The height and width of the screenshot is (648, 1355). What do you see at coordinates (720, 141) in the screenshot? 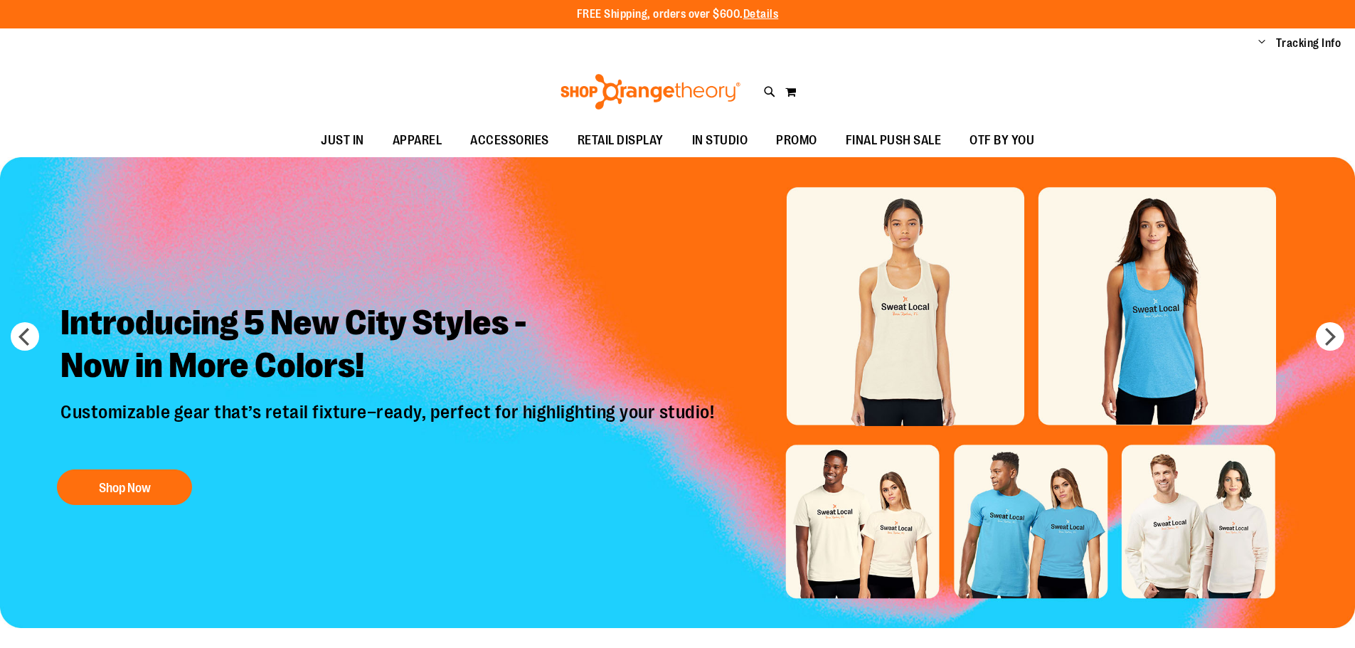
I see `a: IN STUDIO` at bounding box center [720, 141].